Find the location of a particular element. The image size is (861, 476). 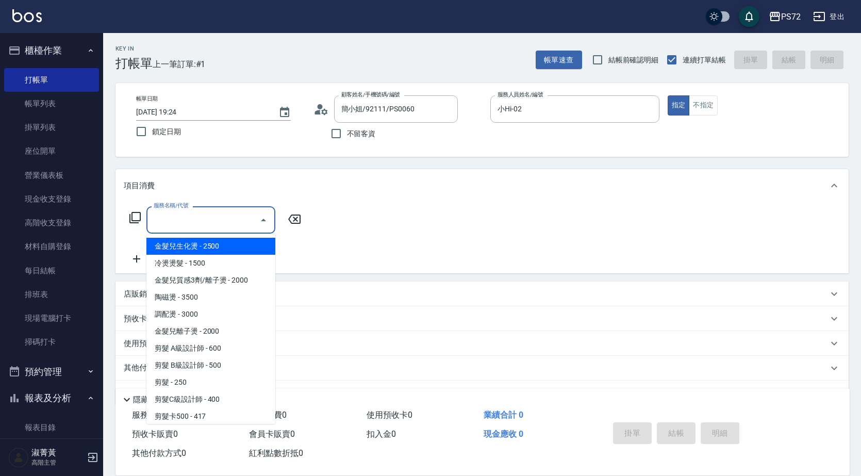

div: 備註及來源 is located at coordinates (482, 393).